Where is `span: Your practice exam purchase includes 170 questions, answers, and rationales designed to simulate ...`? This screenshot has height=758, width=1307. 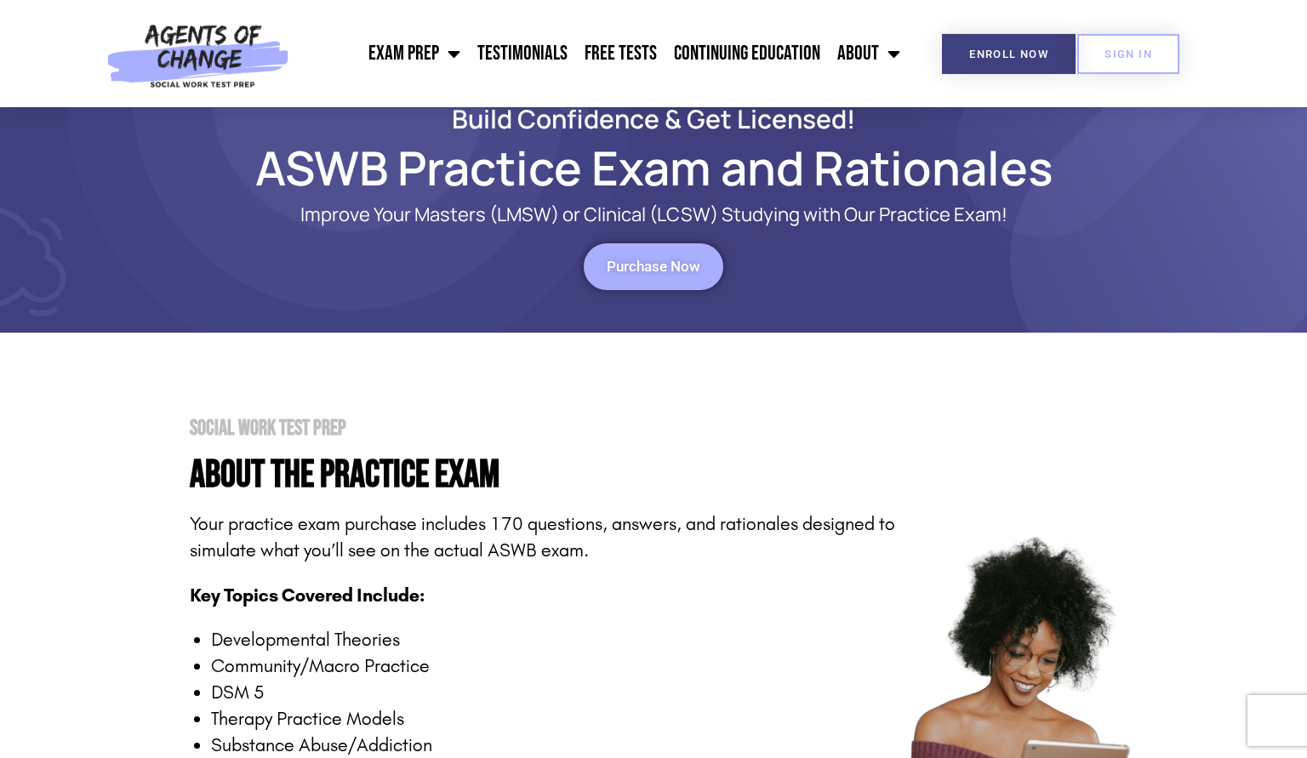
span: Your practice exam purchase includes 170 questions, answers, and rationales designed to simulate ... is located at coordinates (542, 537).